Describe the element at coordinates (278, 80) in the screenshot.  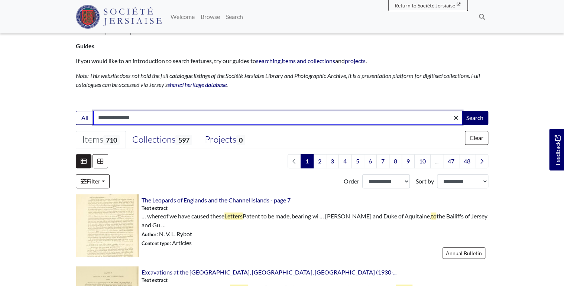
I see `em: Note: This website does not hold the full catalogue listings of the Société Jersiaise Library and...` at that location.